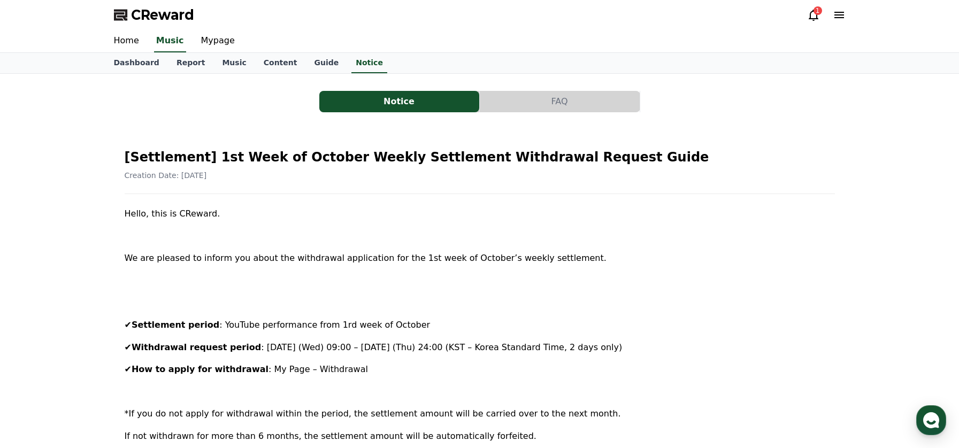  What do you see at coordinates (163, 15) in the screenshot?
I see `span: CReward` at bounding box center [163, 15].